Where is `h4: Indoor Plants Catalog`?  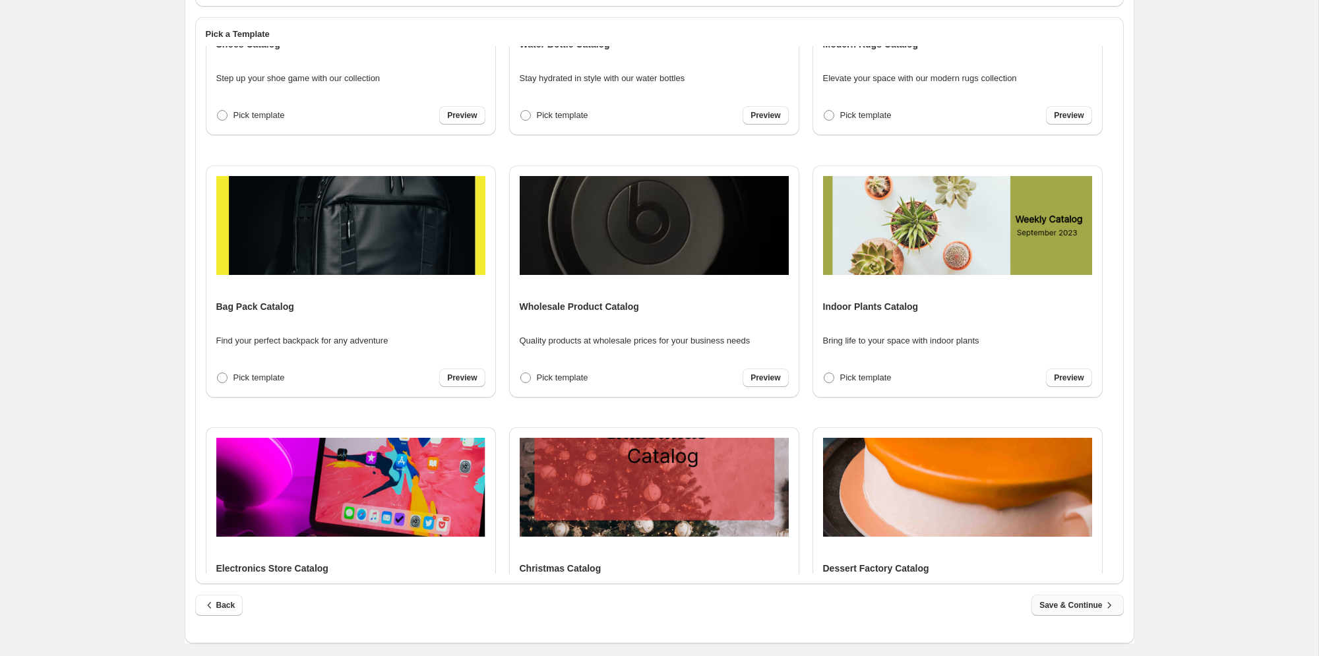 h4: Indoor Plants Catalog is located at coordinates (870, 307).